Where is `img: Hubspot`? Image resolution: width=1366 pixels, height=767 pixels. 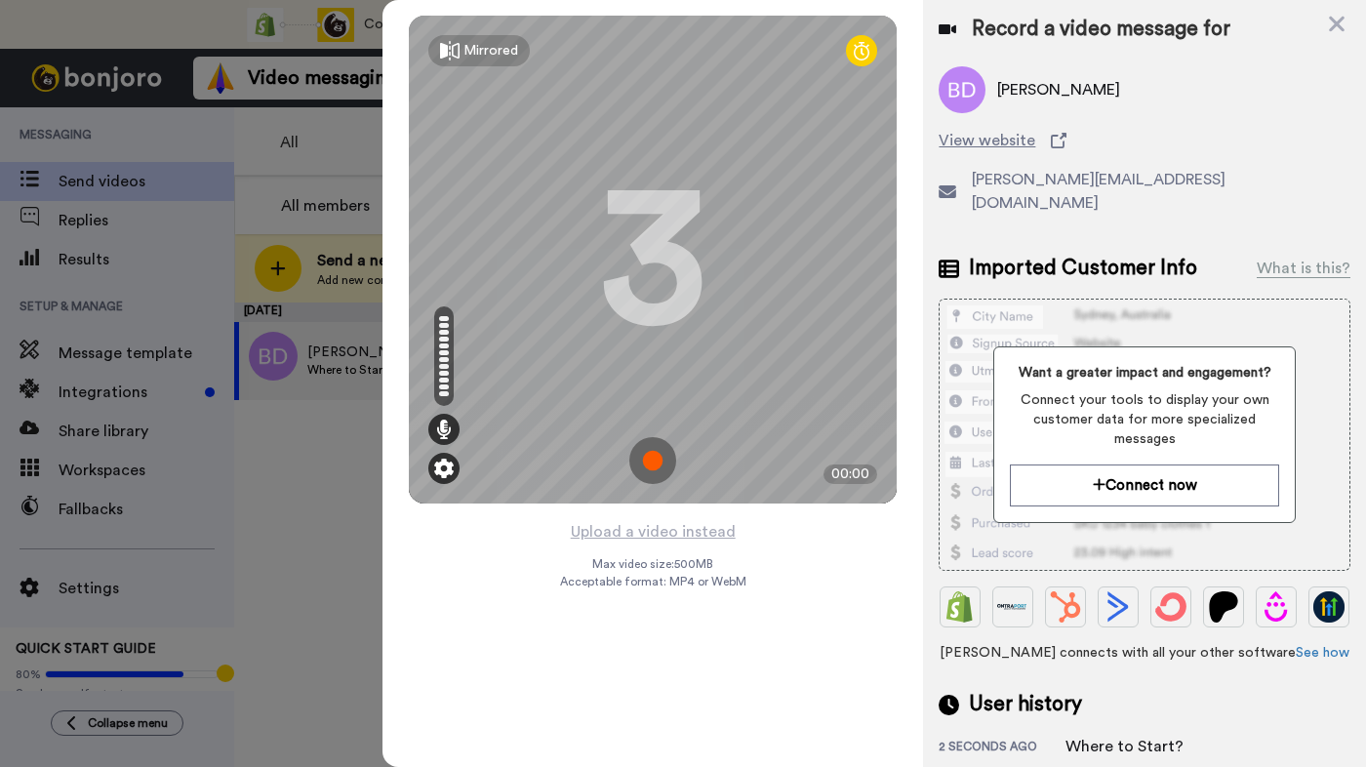
img: Hubspot is located at coordinates (1065, 607).